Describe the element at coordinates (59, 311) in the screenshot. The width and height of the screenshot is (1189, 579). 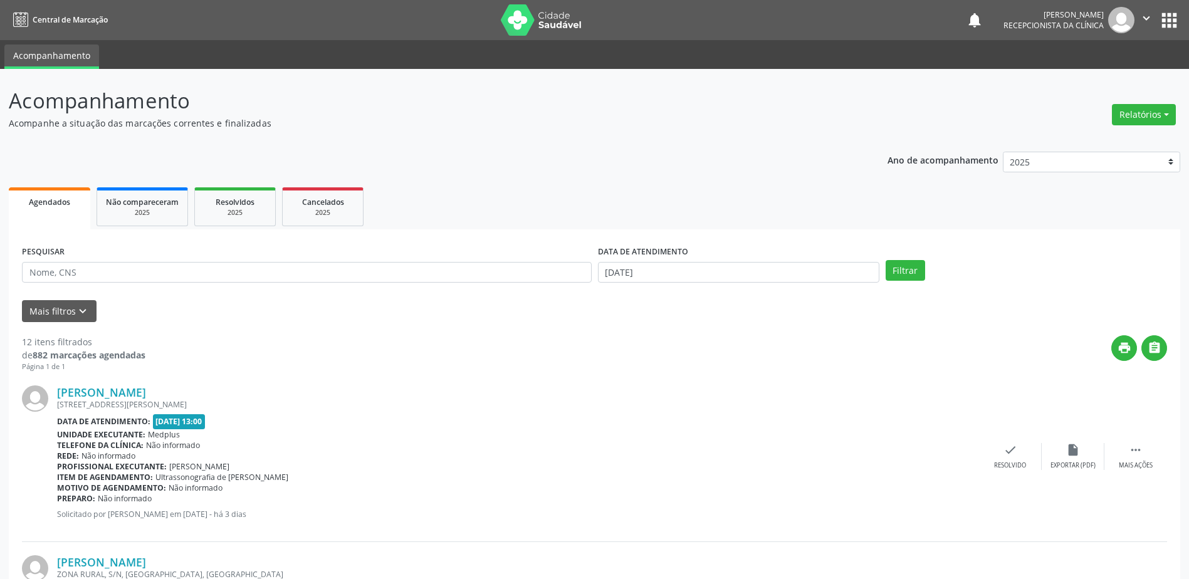
I see `button: Mais filtroskeyboard_arrow_down` at that location.